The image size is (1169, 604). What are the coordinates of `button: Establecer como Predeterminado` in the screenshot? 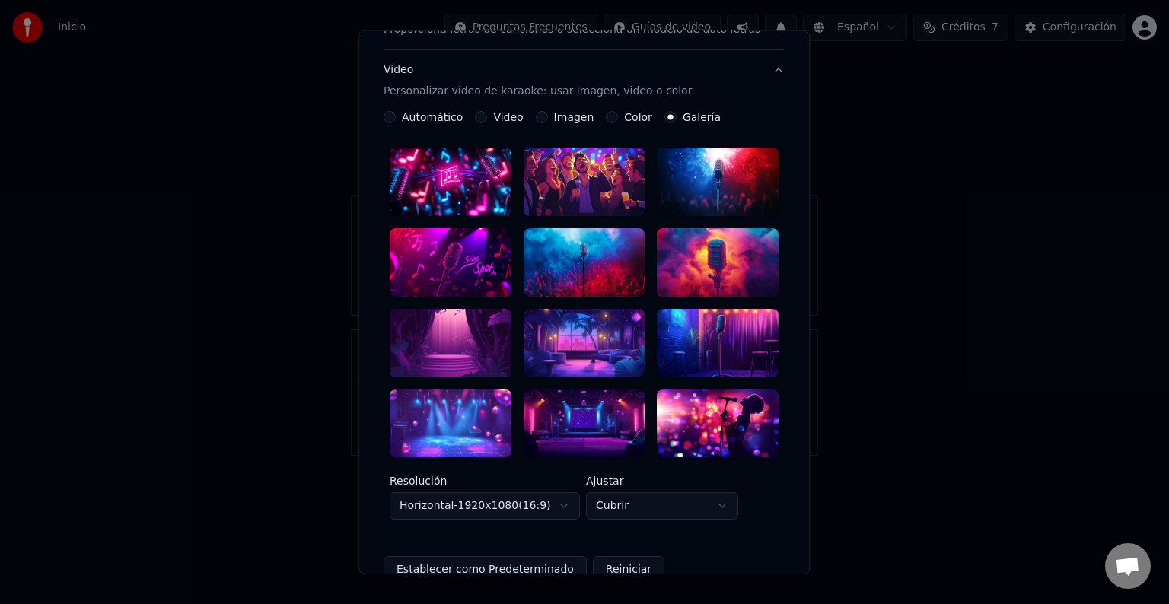 It's located at (485, 570).